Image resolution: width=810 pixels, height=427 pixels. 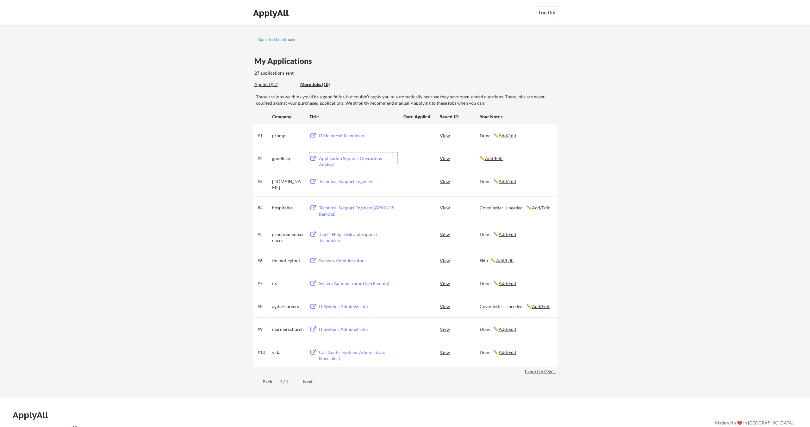 What do you see at coordinates (353, 117) in the screenshot?
I see `div: Title` at bounding box center [353, 117].